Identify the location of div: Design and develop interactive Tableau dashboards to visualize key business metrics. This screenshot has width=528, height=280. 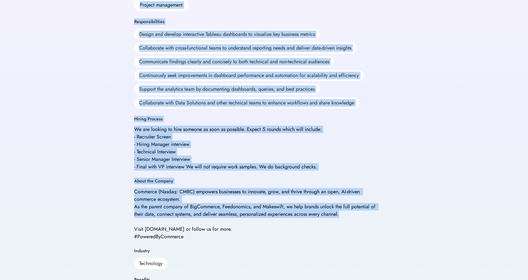
(227, 34).